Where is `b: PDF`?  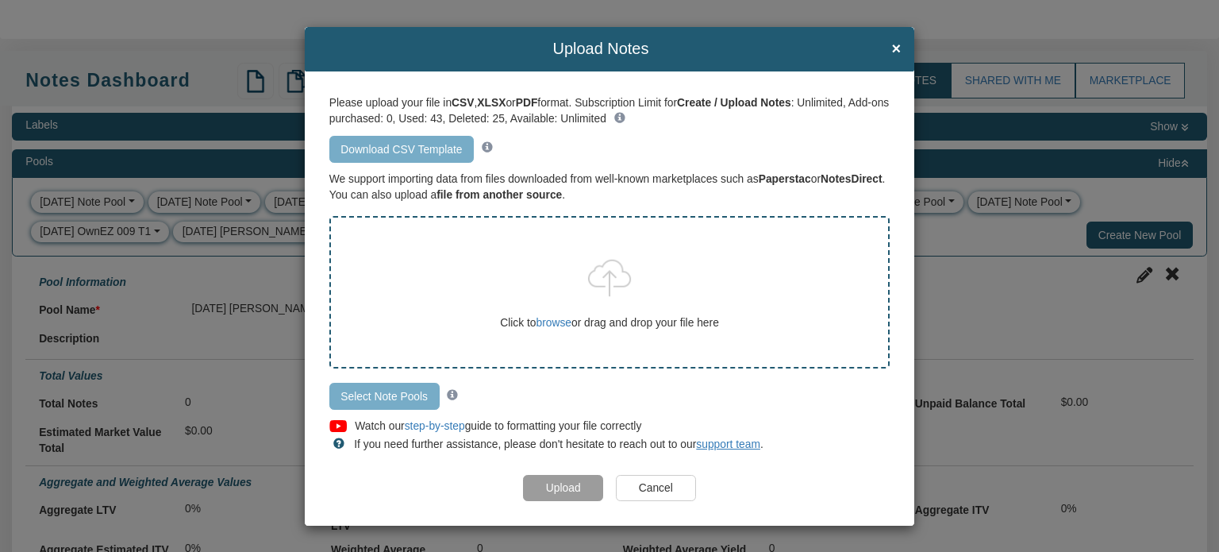 b: PDF is located at coordinates (527, 102).